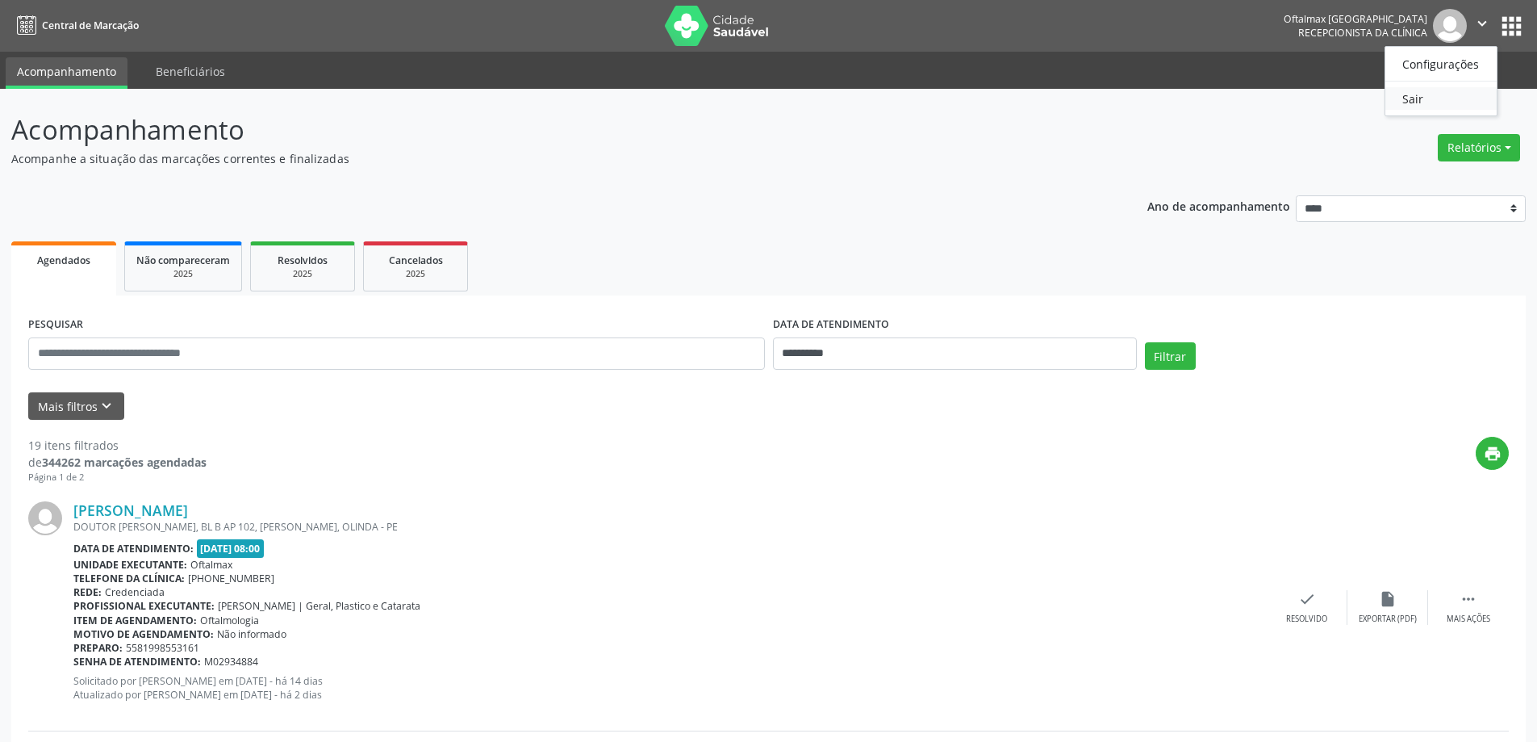 This screenshot has height=742, width=1537. Describe the element at coordinates (831, 324) in the screenshot. I see `label: DATA DE ATENDIMENTO` at that location.